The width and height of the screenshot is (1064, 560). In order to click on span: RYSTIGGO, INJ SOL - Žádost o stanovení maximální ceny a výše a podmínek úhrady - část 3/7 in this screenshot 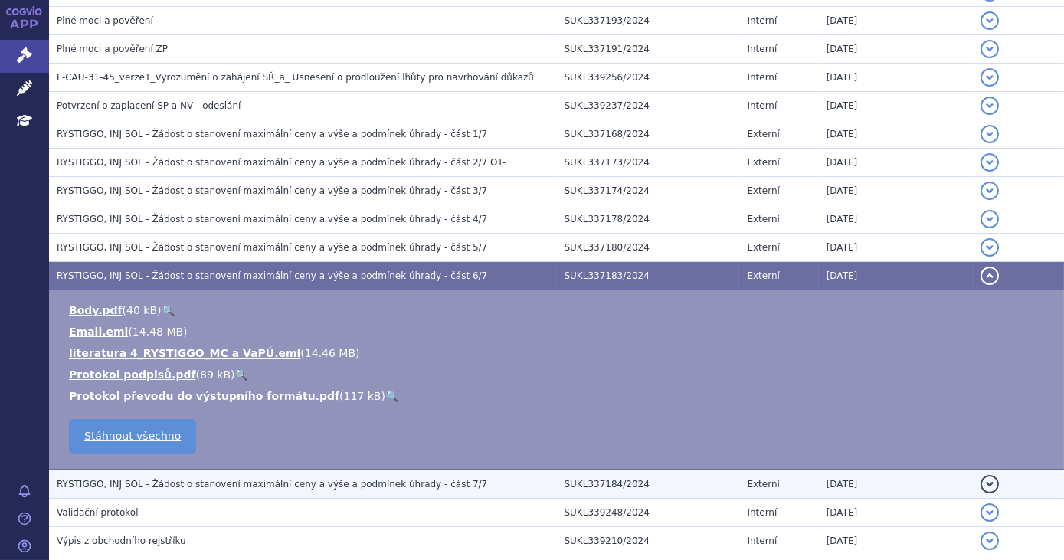, I will do `click(272, 191)`.